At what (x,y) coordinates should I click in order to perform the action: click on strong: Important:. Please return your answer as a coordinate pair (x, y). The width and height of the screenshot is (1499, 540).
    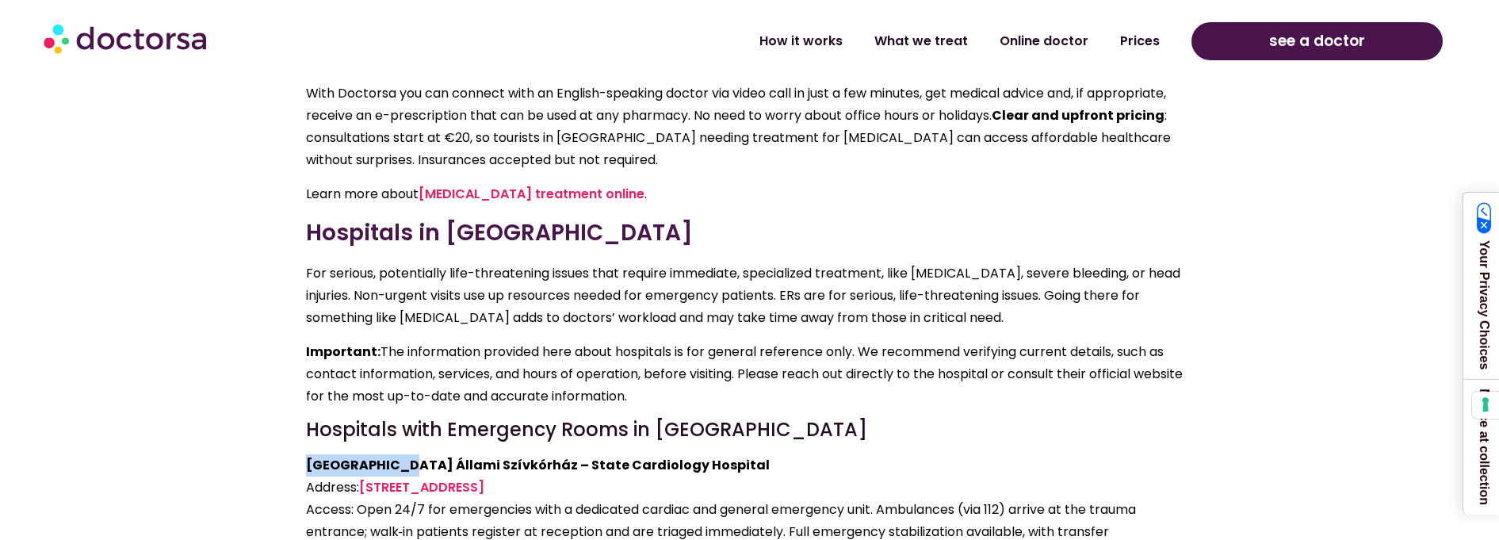
    Looking at the image, I should click on (343, 351).